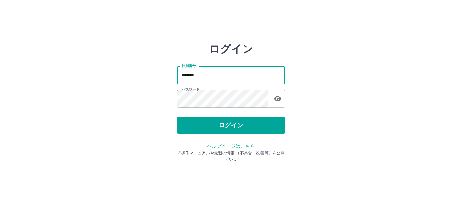 This screenshot has width=462, height=222. Describe the element at coordinates (190, 89) in the screenshot. I see `label: パスワード` at that location.